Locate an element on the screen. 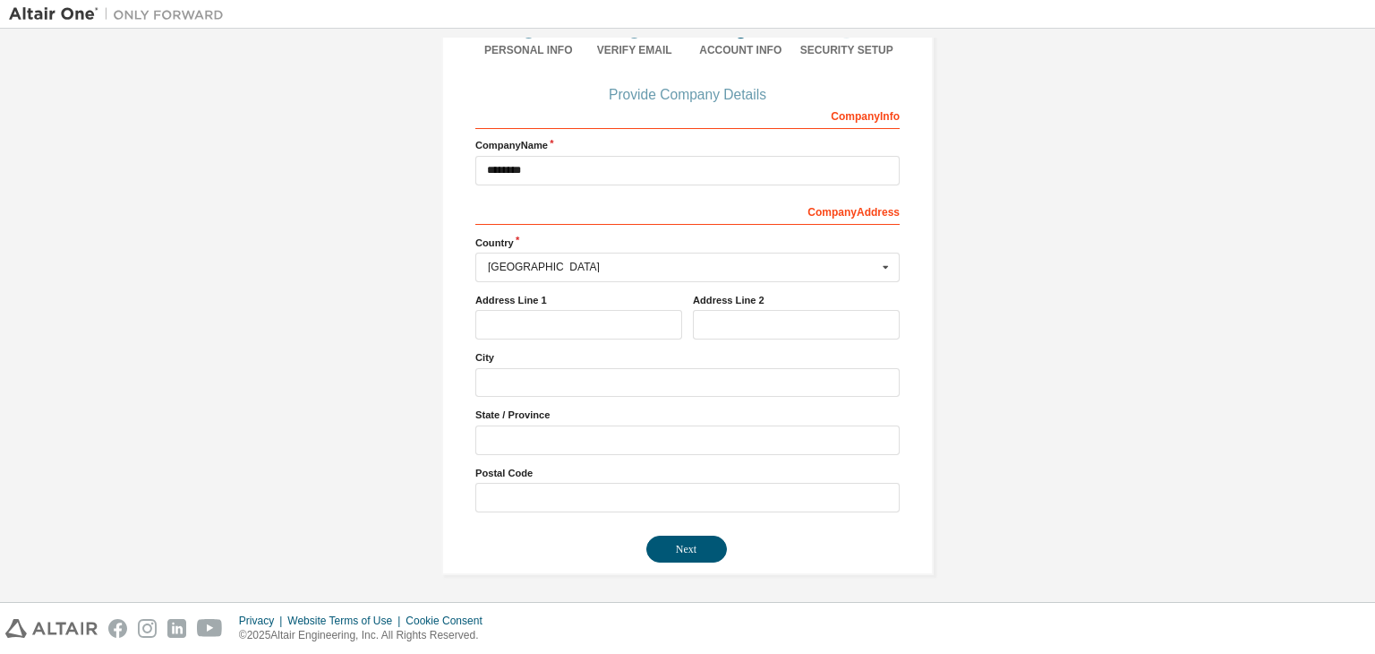 The height and width of the screenshot is (654, 1375). div: Security Setup is located at coordinates (847, 50).